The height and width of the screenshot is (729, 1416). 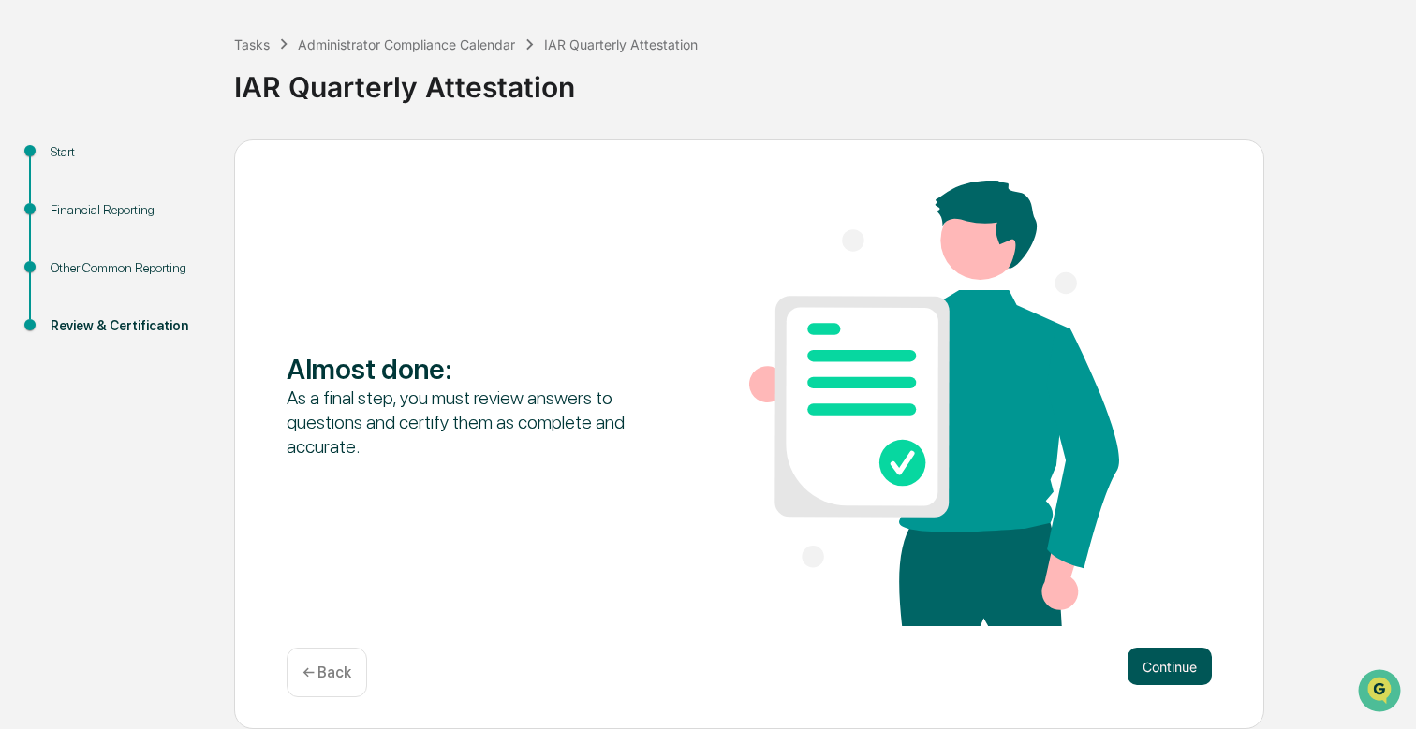 What do you see at coordinates (252, 44) in the screenshot?
I see `div: Tasks` at bounding box center [252, 44].